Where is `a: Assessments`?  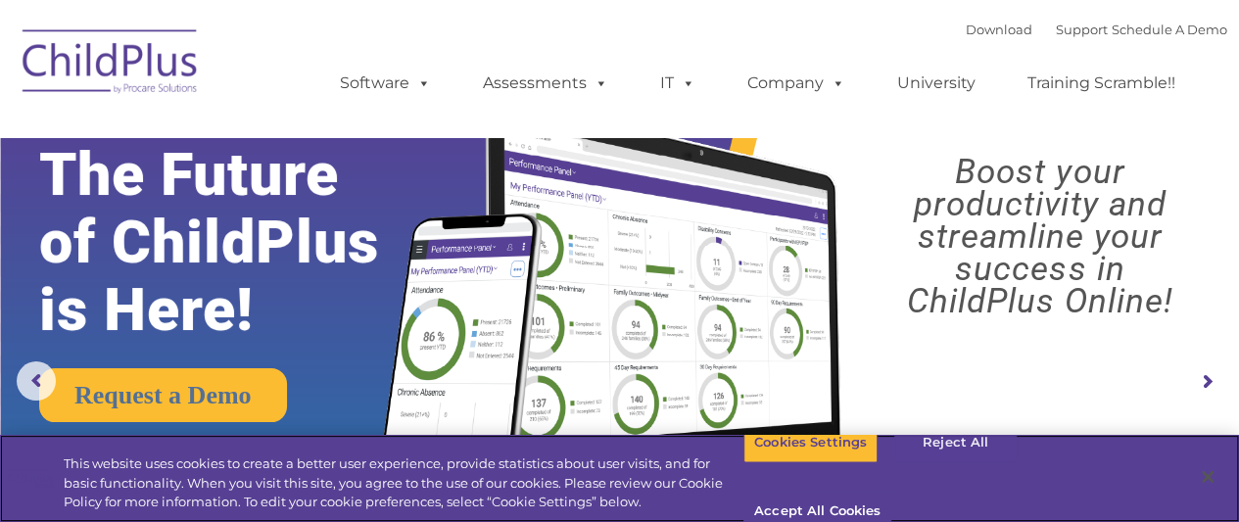 a: Assessments is located at coordinates (546, 83).